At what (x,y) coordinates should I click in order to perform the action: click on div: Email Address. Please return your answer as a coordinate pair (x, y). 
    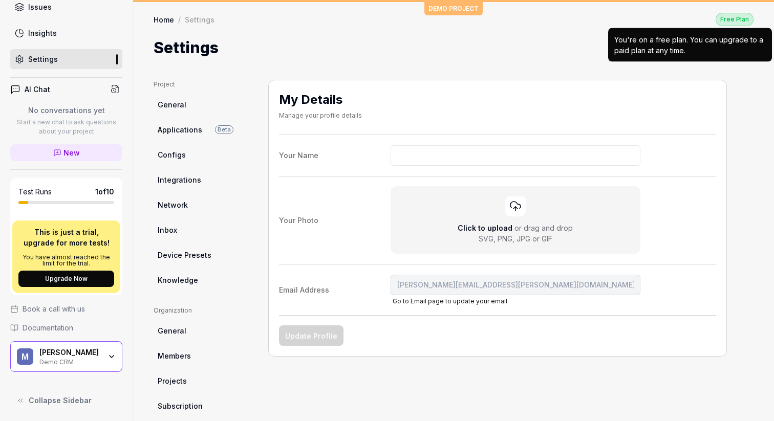
    Looking at the image, I should click on (333, 290).